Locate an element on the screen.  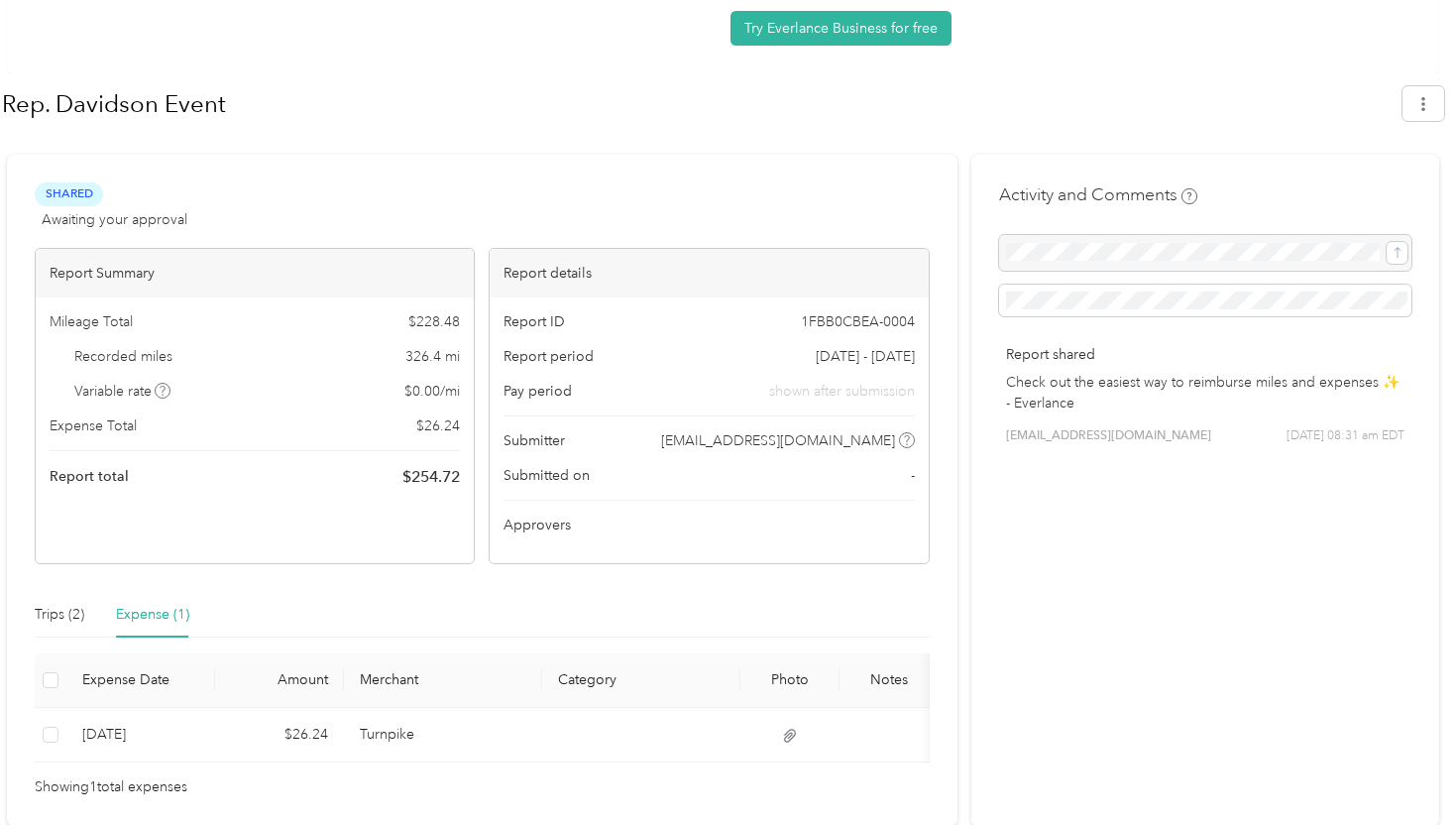
span: $ 0.00 / mi is located at coordinates (432, 391).